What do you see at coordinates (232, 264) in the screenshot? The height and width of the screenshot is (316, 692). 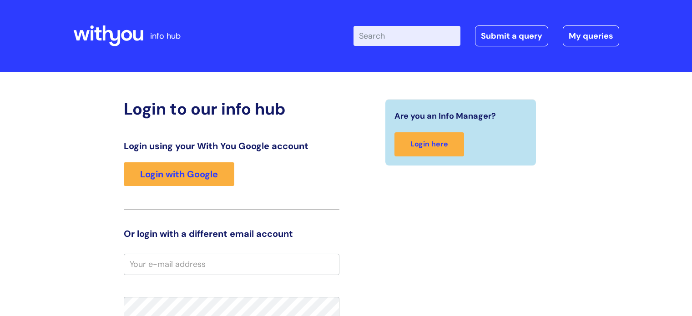 I see `input: Your e-mail address` at bounding box center [232, 264].